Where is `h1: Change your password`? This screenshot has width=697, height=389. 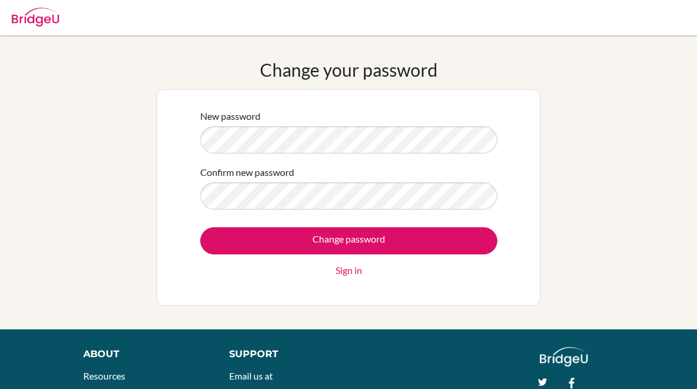 h1: Change your password is located at coordinates (349, 70).